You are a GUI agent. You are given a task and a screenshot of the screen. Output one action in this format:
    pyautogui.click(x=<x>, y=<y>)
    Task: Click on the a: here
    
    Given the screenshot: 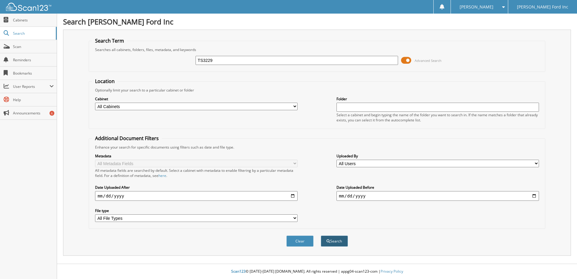 What is the action you would take?
    pyautogui.click(x=162, y=175)
    